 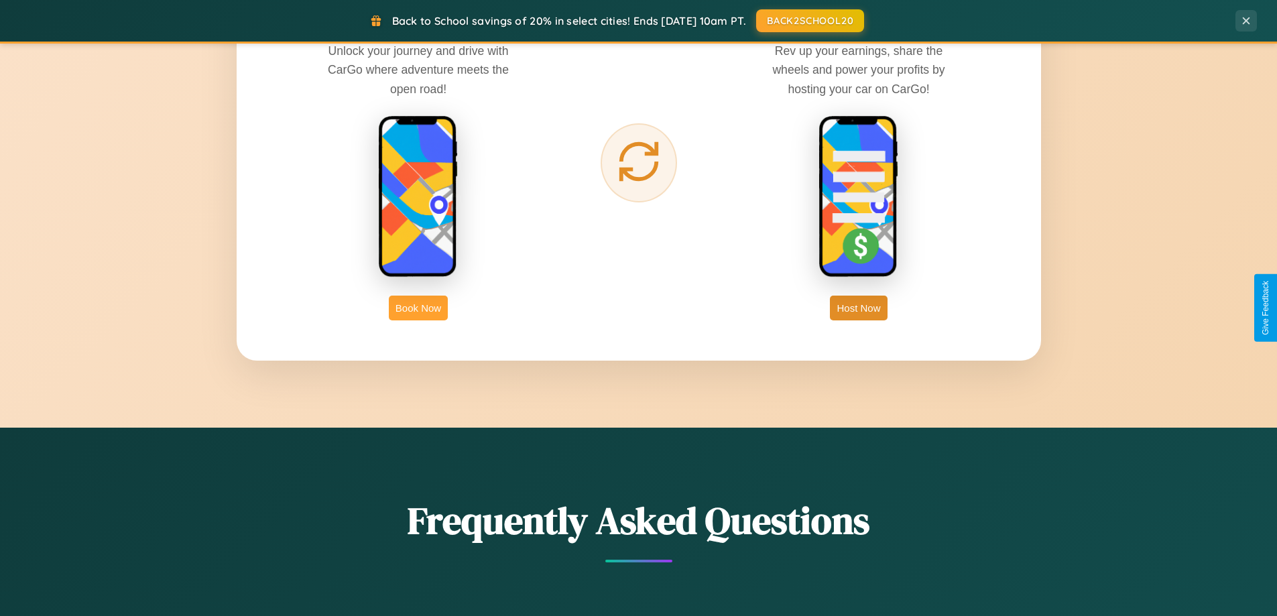 I want to click on button: Host Now, so click(x=858, y=308).